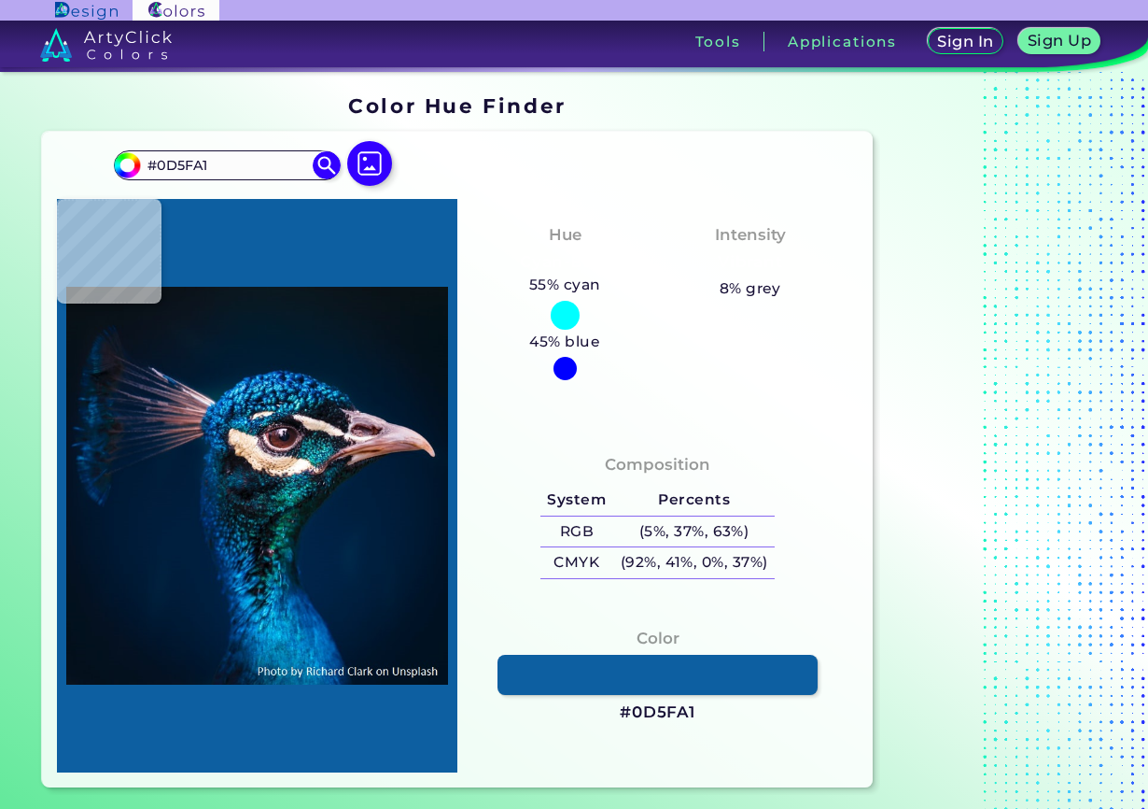 Image resolution: width=1148 pixels, height=809 pixels. I want to click on h5: CMYK, so click(577, 562).